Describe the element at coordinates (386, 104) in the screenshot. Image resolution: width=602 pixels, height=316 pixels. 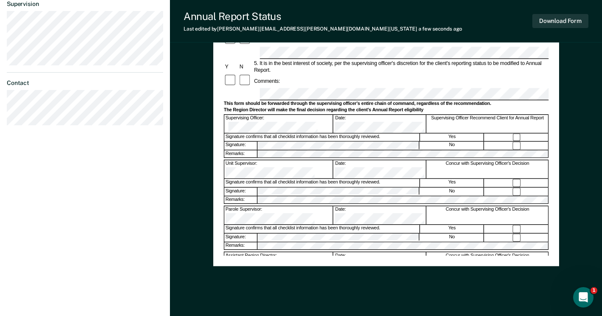
I see `div: This form should be forwarded through the supervising officer's entire chain of command, regardle...` at that location.